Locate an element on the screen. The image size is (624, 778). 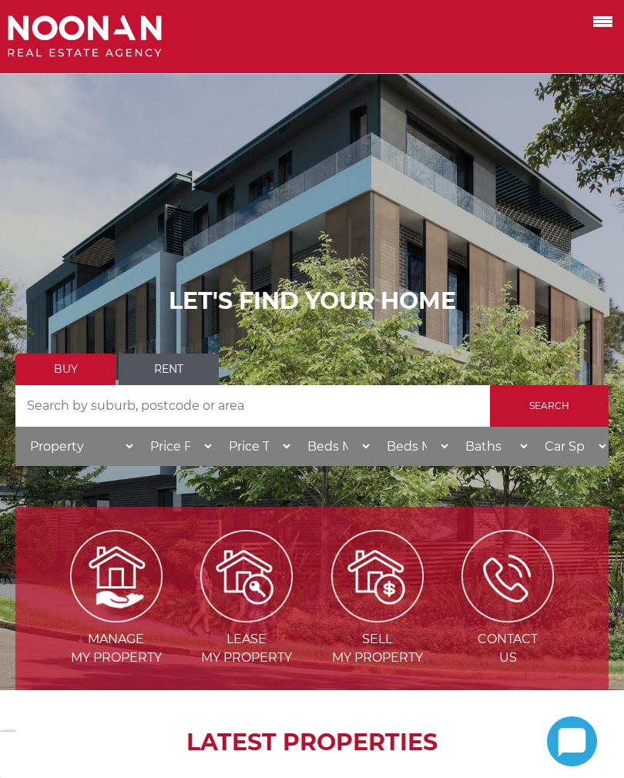
span: Lease my Property is located at coordinates (247, 649).